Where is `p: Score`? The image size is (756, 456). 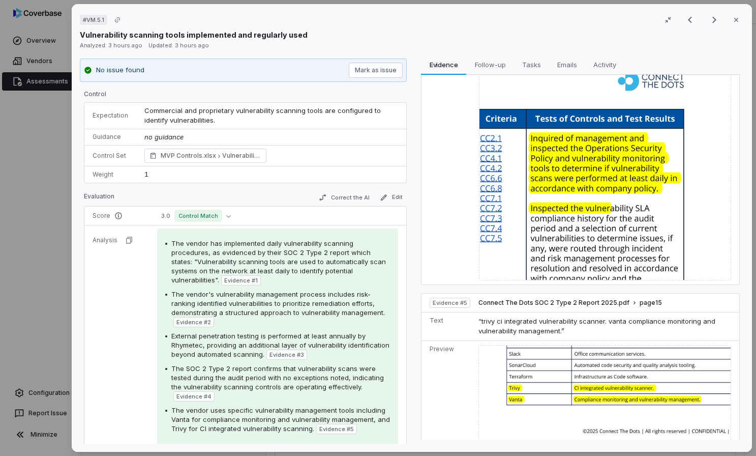
p: Score is located at coordinates (116, 216).